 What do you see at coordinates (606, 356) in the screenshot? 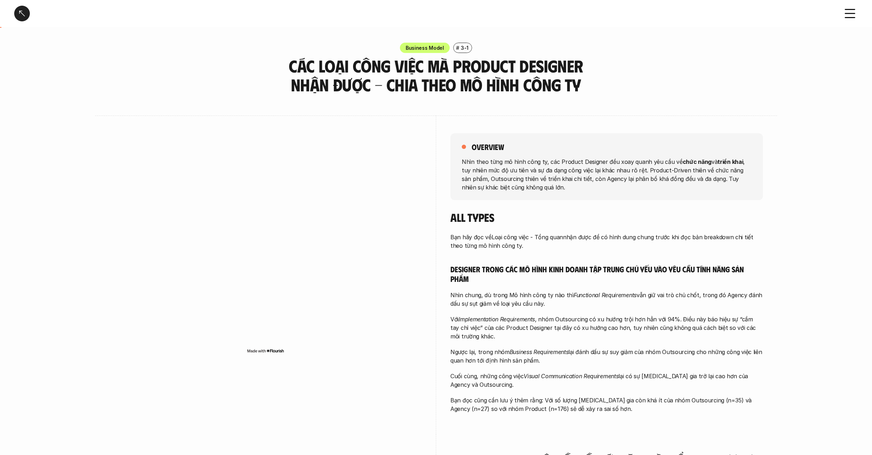
I see `p: Ngược lại, trong nhóm lại đánh dấu sự suy giảm của nhóm Outsourcing cho những công việc liên quan...` at bounding box center [606, 356].